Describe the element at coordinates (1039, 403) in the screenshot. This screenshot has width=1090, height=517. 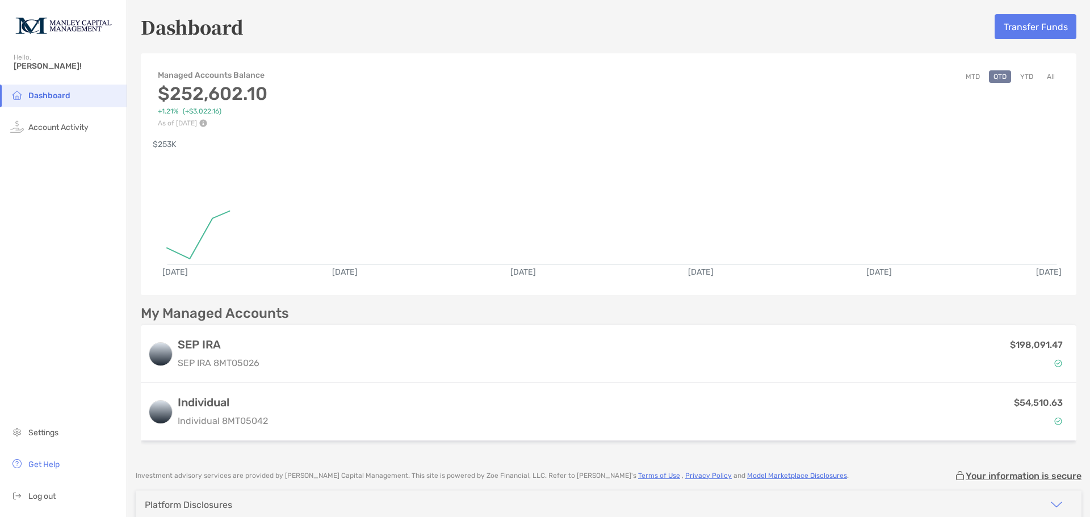
I see `p: $54,510.63` at that location.